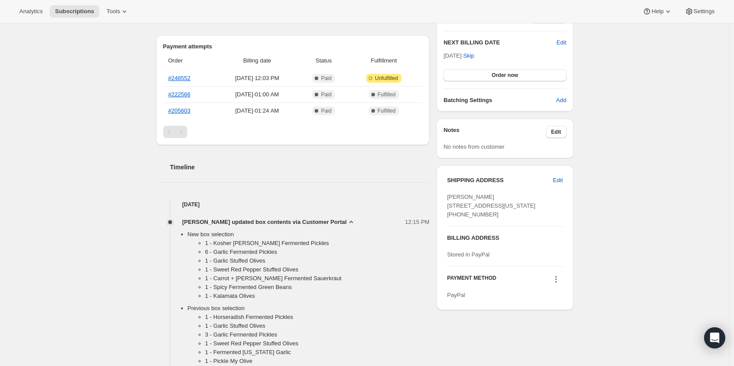 The width and height of the screenshot is (734, 366). I want to click on button: Tools, so click(117, 11).